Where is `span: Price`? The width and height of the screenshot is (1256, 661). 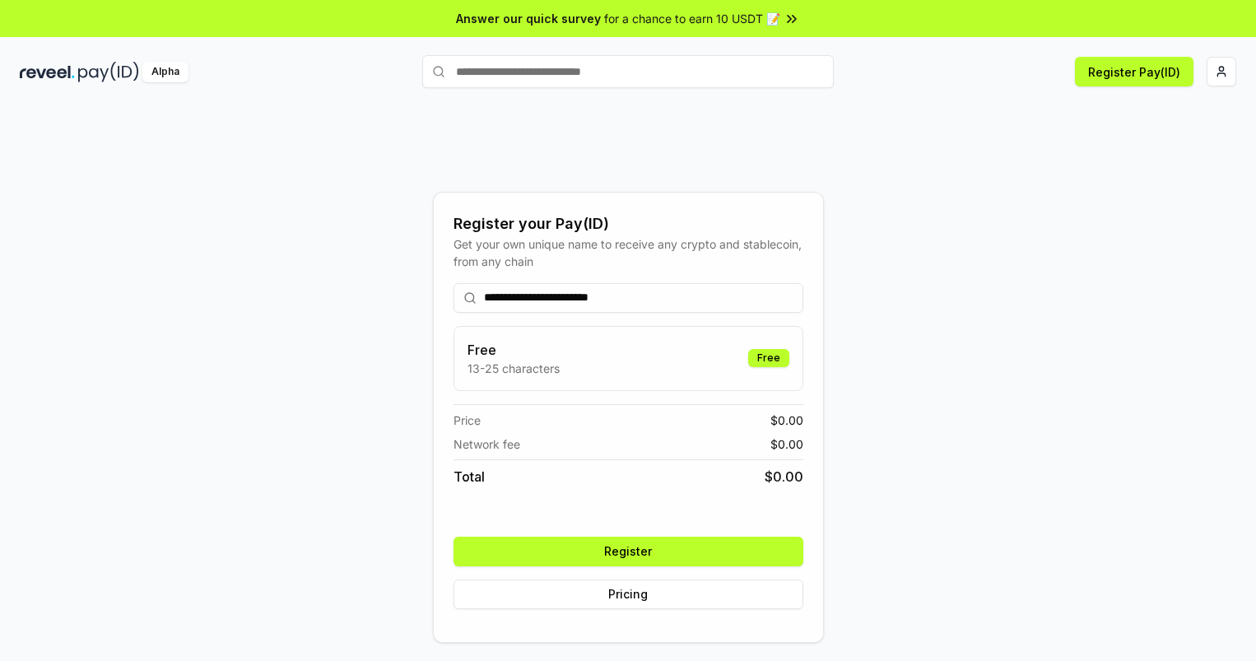
span: Price is located at coordinates (467, 420).